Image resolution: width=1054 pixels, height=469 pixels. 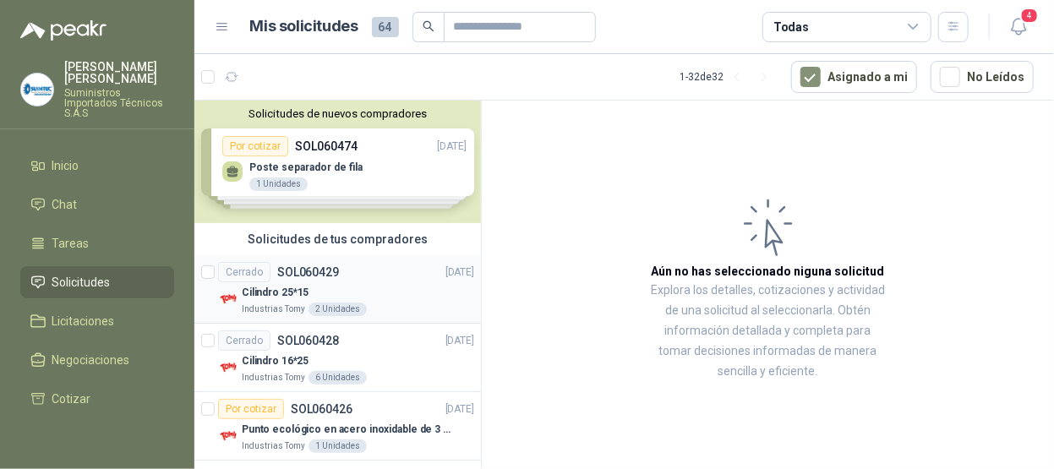 I want to click on div: Solicitudes de tus compradores, so click(x=337, y=239).